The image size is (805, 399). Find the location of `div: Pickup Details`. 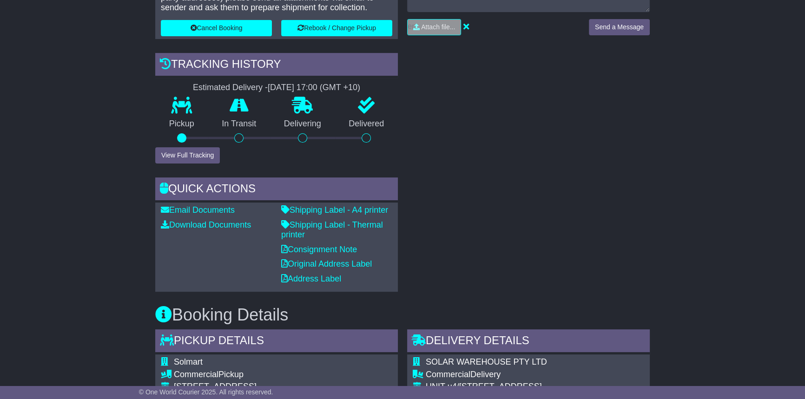

div: Pickup Details is located at coordinates (277, 342).